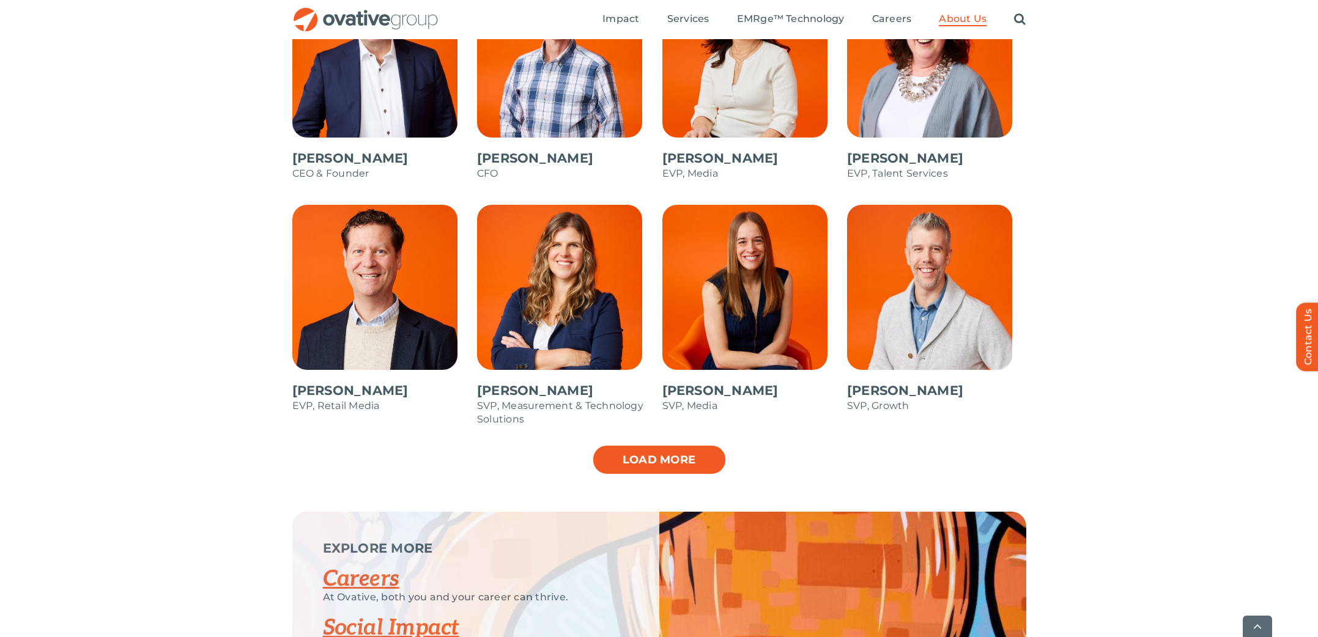 The height and width of the screenshot is (637, 1318). I want to click on p: EXPLORE MORE, so click(476, 549).